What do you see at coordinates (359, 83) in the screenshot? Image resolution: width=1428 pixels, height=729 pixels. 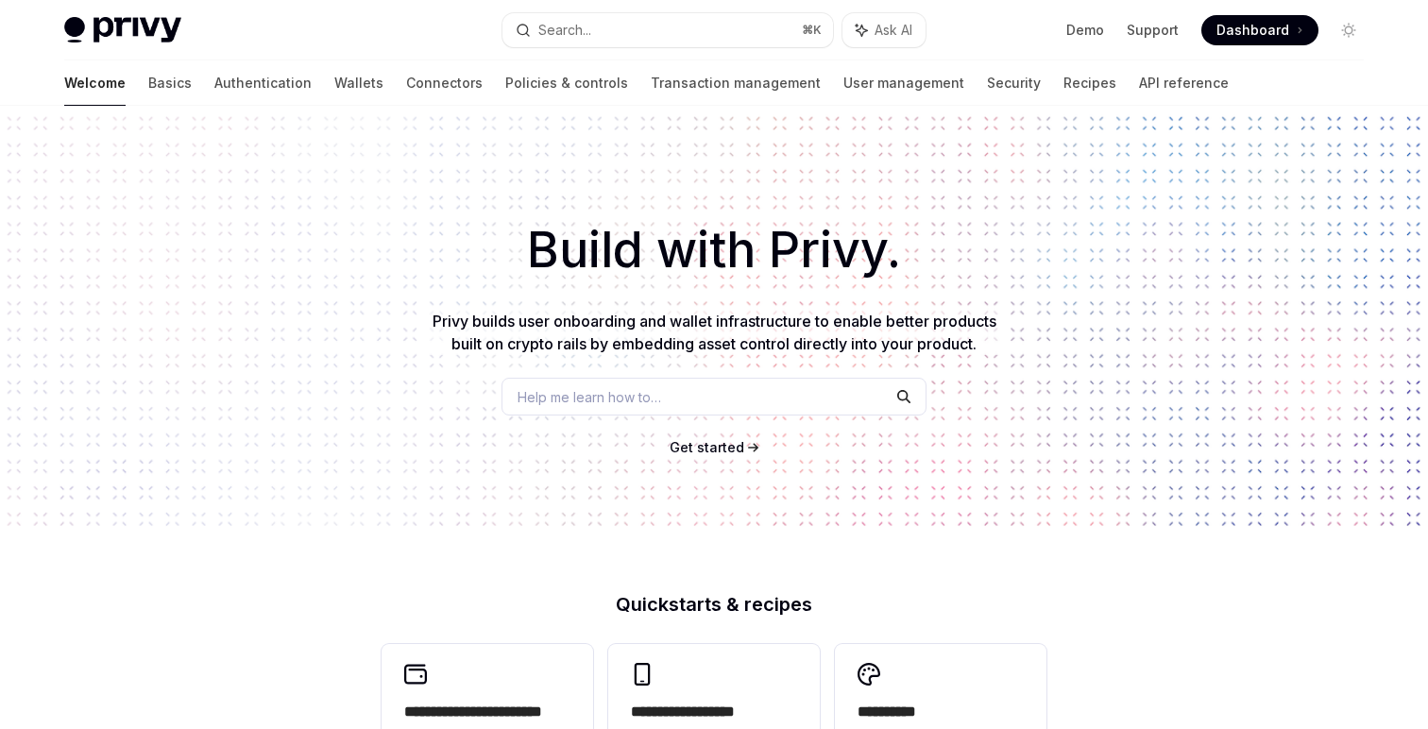 I see `a: Wallets` at bounding box center [359, 83].